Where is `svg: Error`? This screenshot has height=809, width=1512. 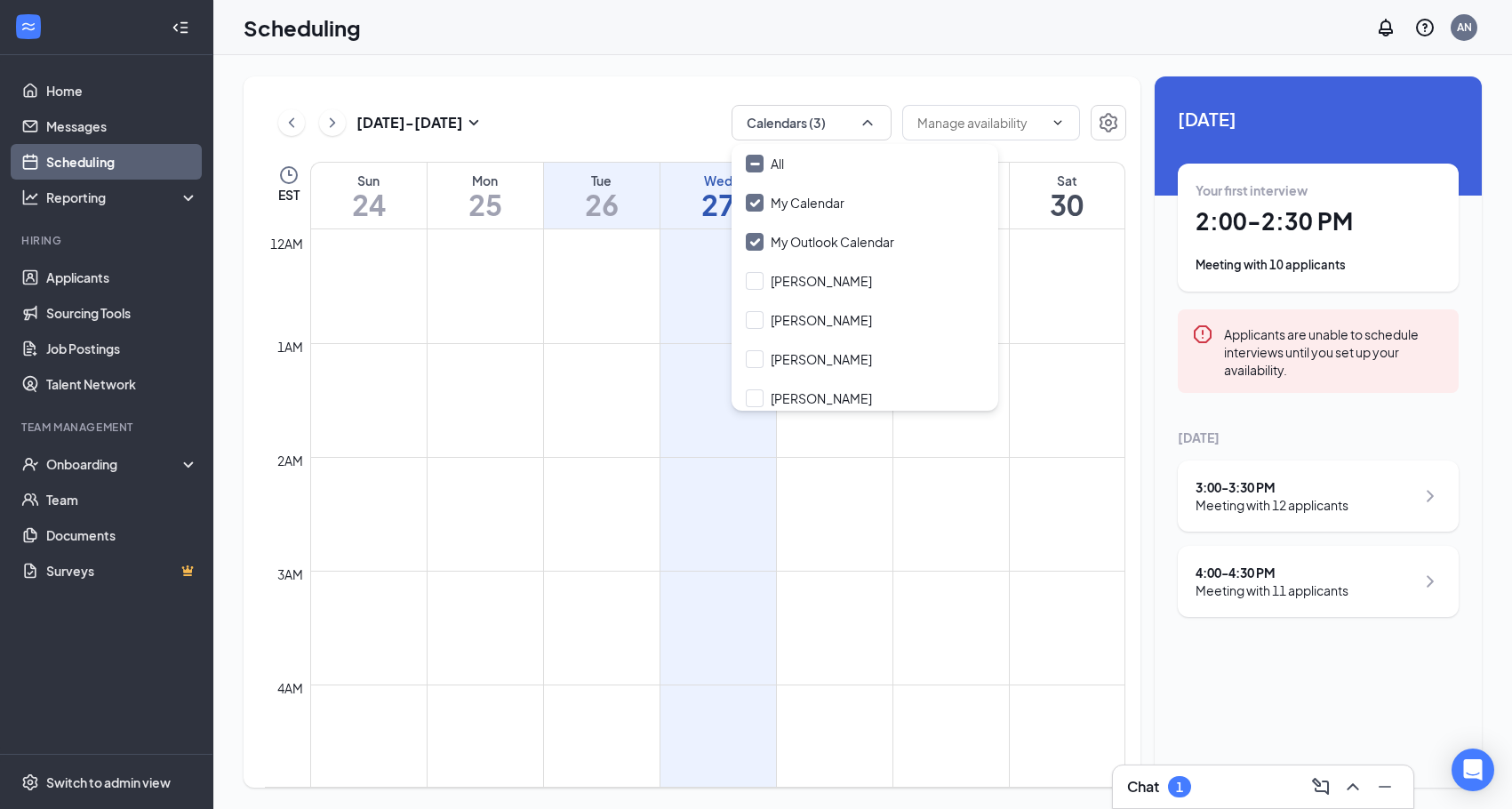
svg: Error is located at coordinates (1202, 334).